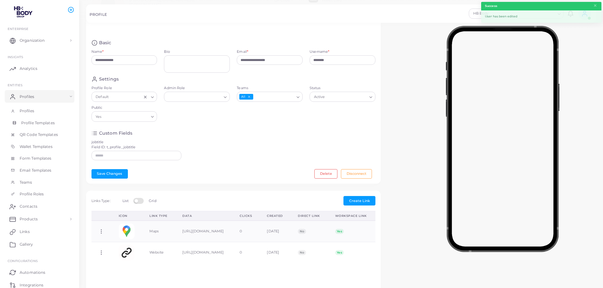 The width and height of the screenshot is (603, 288). What do you see at coordinates (40, 171) in the screenshot?
I see `a: Email Templates` at bounding box center [40, 171].